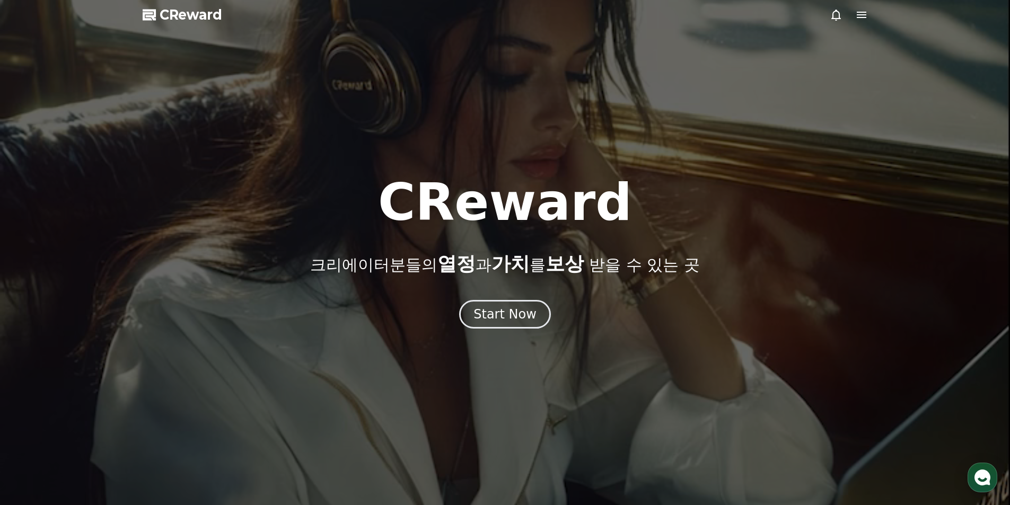 Image resolution: width=1010 pixels, height=505 pixels. I want to click on a: Start Now, so click(505, 315).